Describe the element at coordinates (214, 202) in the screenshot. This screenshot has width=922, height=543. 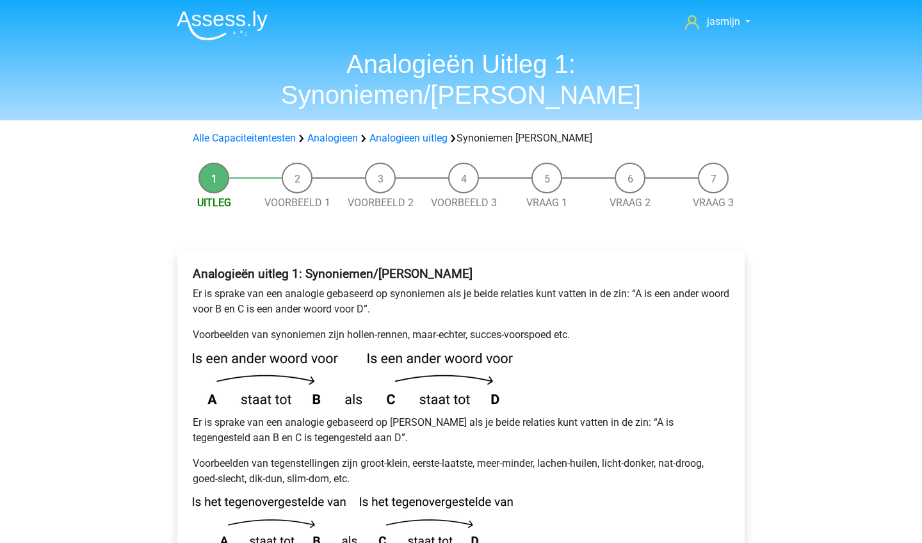
I see `a: Uitleg` at that location.